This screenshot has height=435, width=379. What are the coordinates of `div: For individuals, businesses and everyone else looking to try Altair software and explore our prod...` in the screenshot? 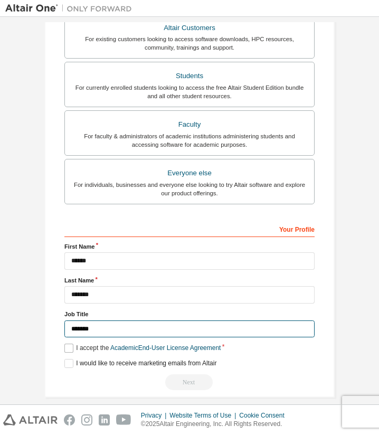 It's located at (189, 189).